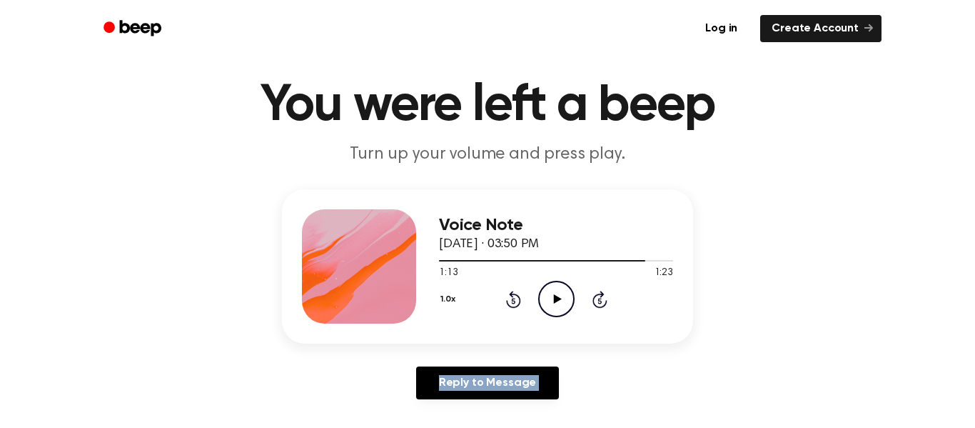 The image size is (975, 428). I want to click on p: Turn up your volume and press play., so click(488, 154).